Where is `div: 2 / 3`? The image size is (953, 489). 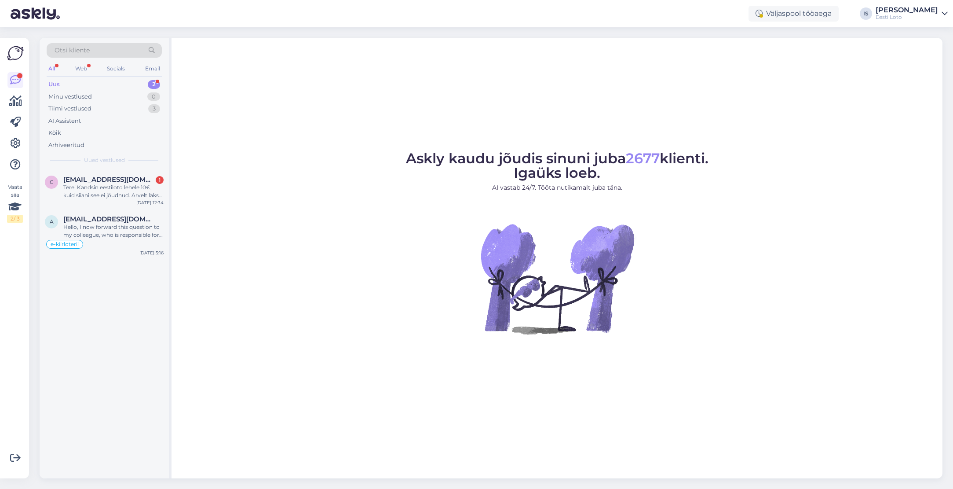 div: 2 / 3 is located at coordinates (15, 219).